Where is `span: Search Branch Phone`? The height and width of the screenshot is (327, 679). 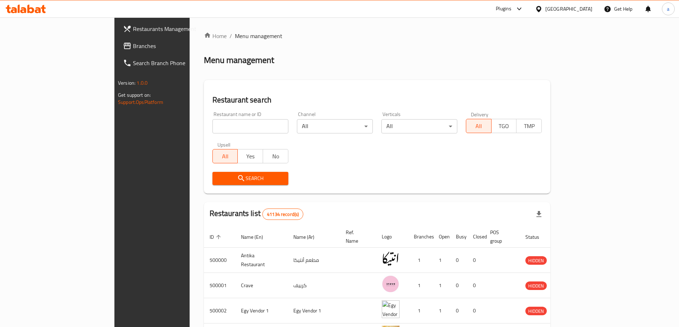
span: Search Branch Phone is located at coordinates (177, 63).